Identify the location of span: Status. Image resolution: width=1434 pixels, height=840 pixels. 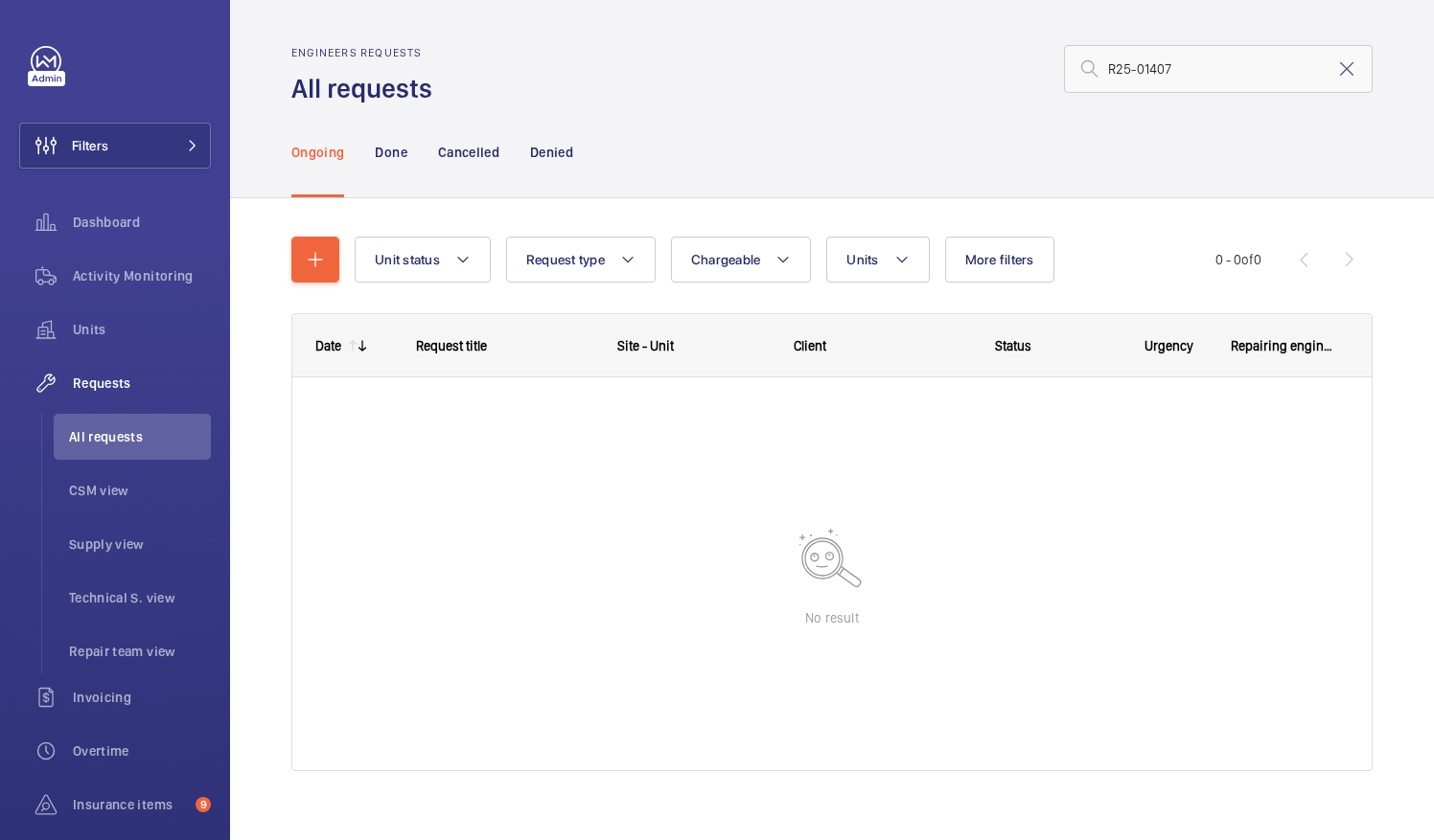
(1013, 345).